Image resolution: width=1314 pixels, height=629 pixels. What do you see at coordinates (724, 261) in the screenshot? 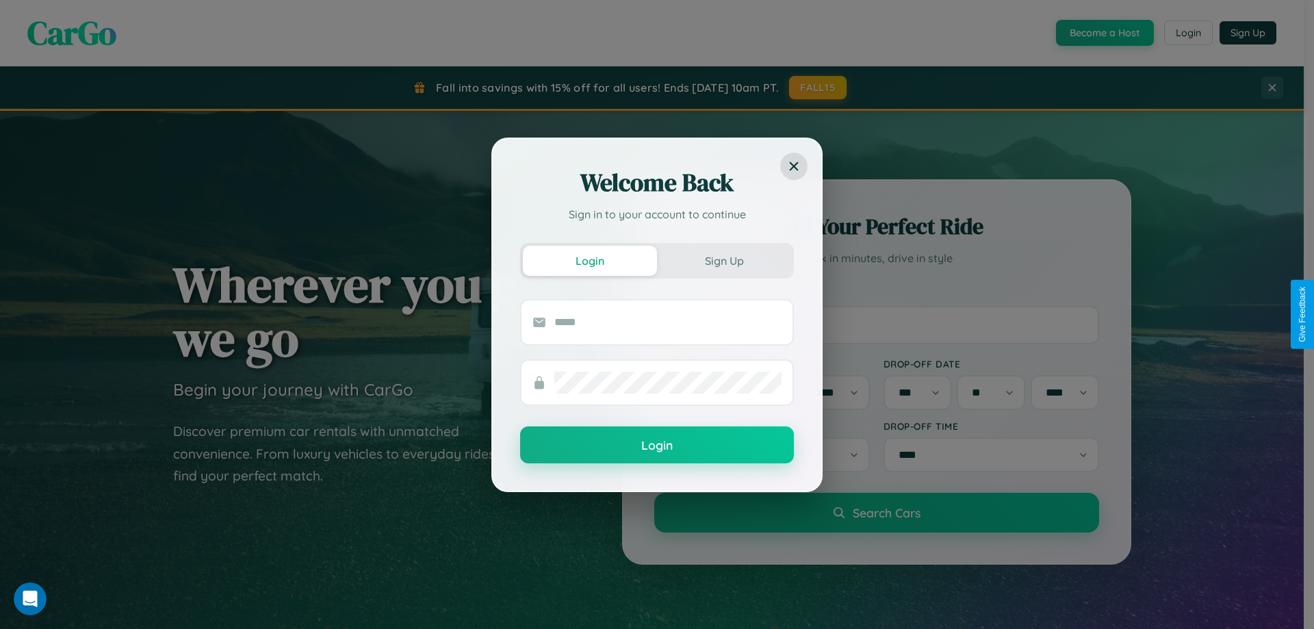
I see `button: Sign Up` at bounding box center [724, 261].